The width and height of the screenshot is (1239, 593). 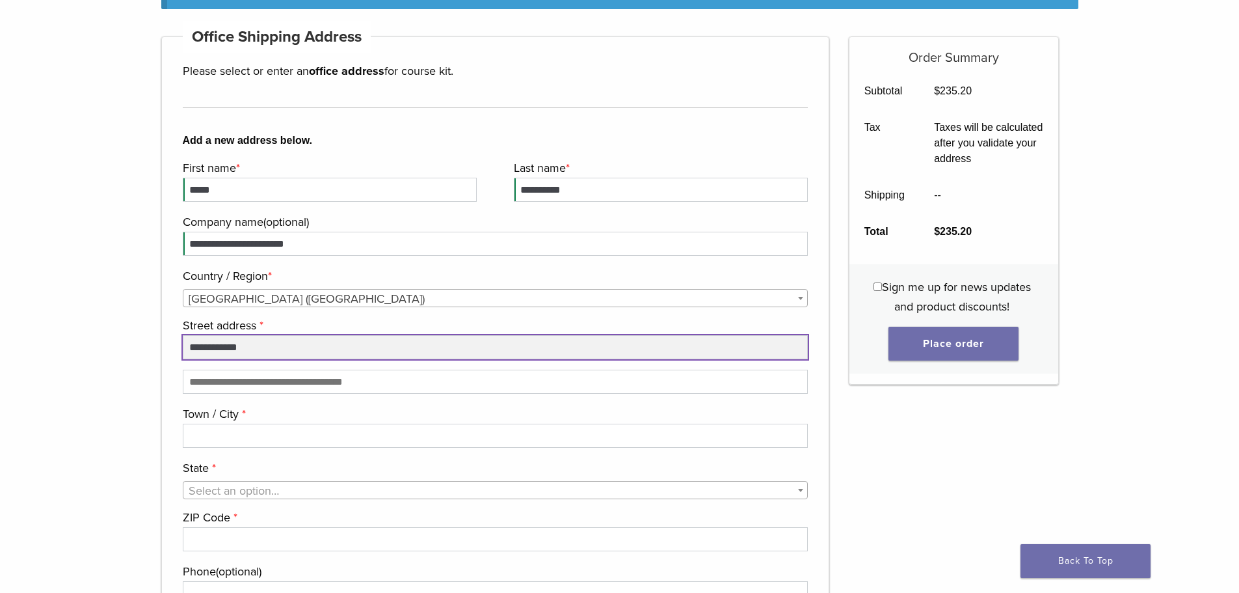 What do you see at coordinates (496, 298) in the screenshot?
I see `span: Country / Region` at bounding box center [496, 298].